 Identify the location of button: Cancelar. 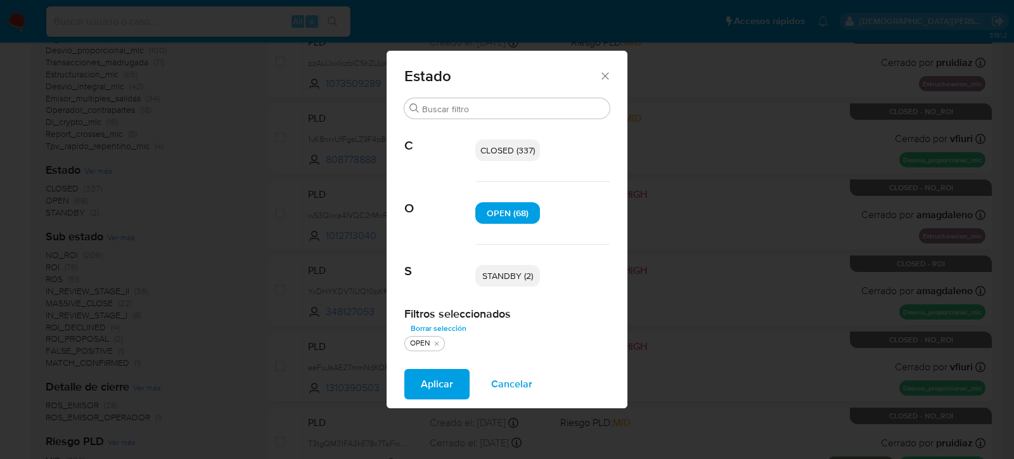
(512, 384).